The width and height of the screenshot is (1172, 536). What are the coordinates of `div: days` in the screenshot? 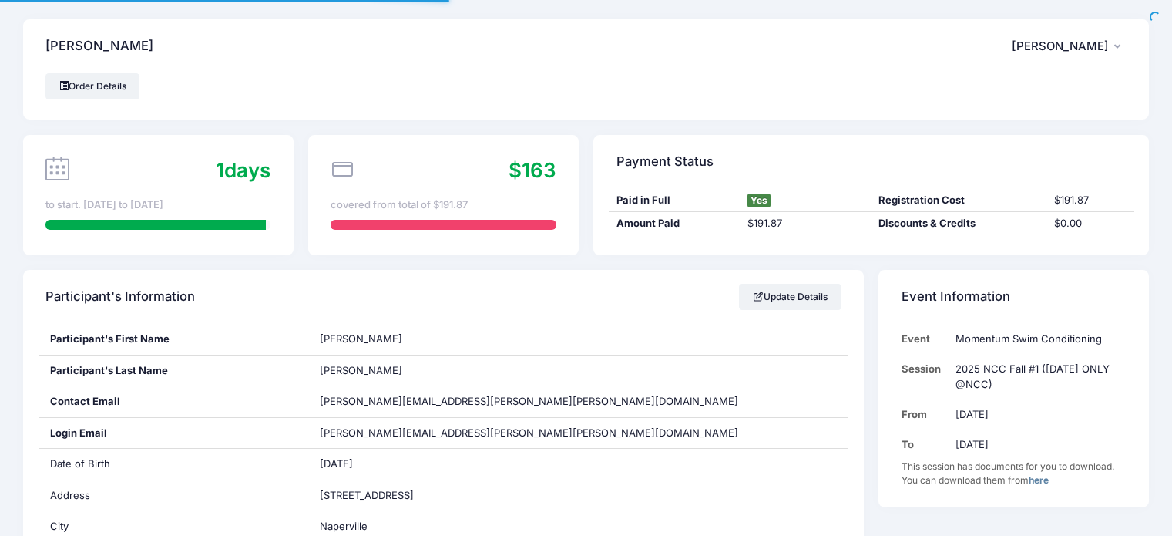 It's located at (243, 170).